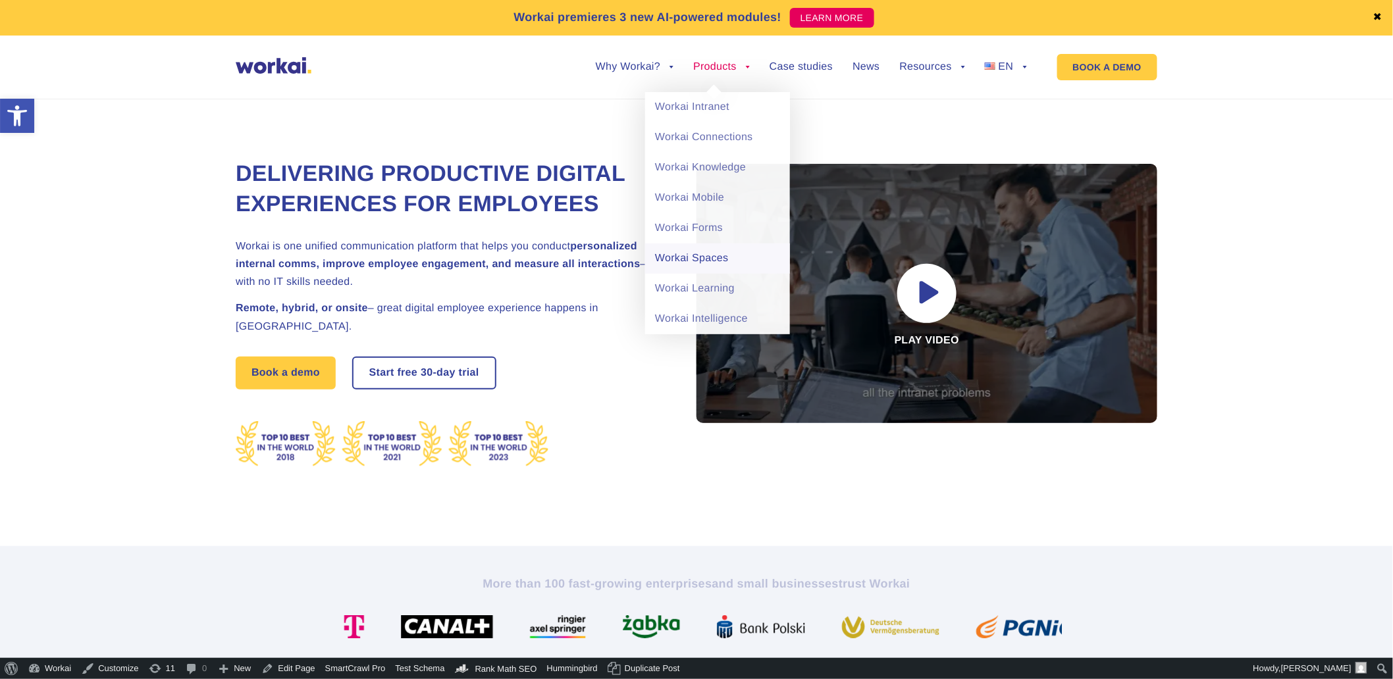 This screenshot has width=1393, height=679. What do you see at coordinates (927, 294) in the screenshot?
I see `div: Play video` at bounding box center [927, 294].